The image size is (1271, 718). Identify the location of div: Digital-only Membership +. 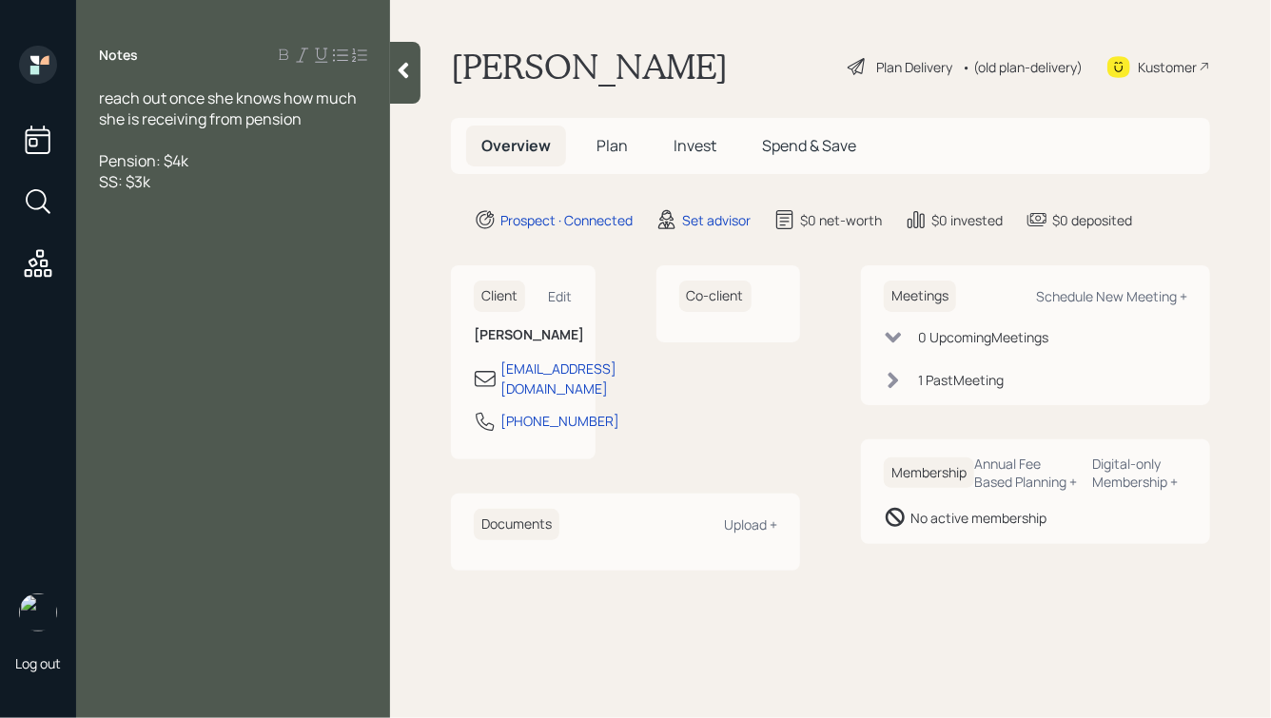
(1140, 473).